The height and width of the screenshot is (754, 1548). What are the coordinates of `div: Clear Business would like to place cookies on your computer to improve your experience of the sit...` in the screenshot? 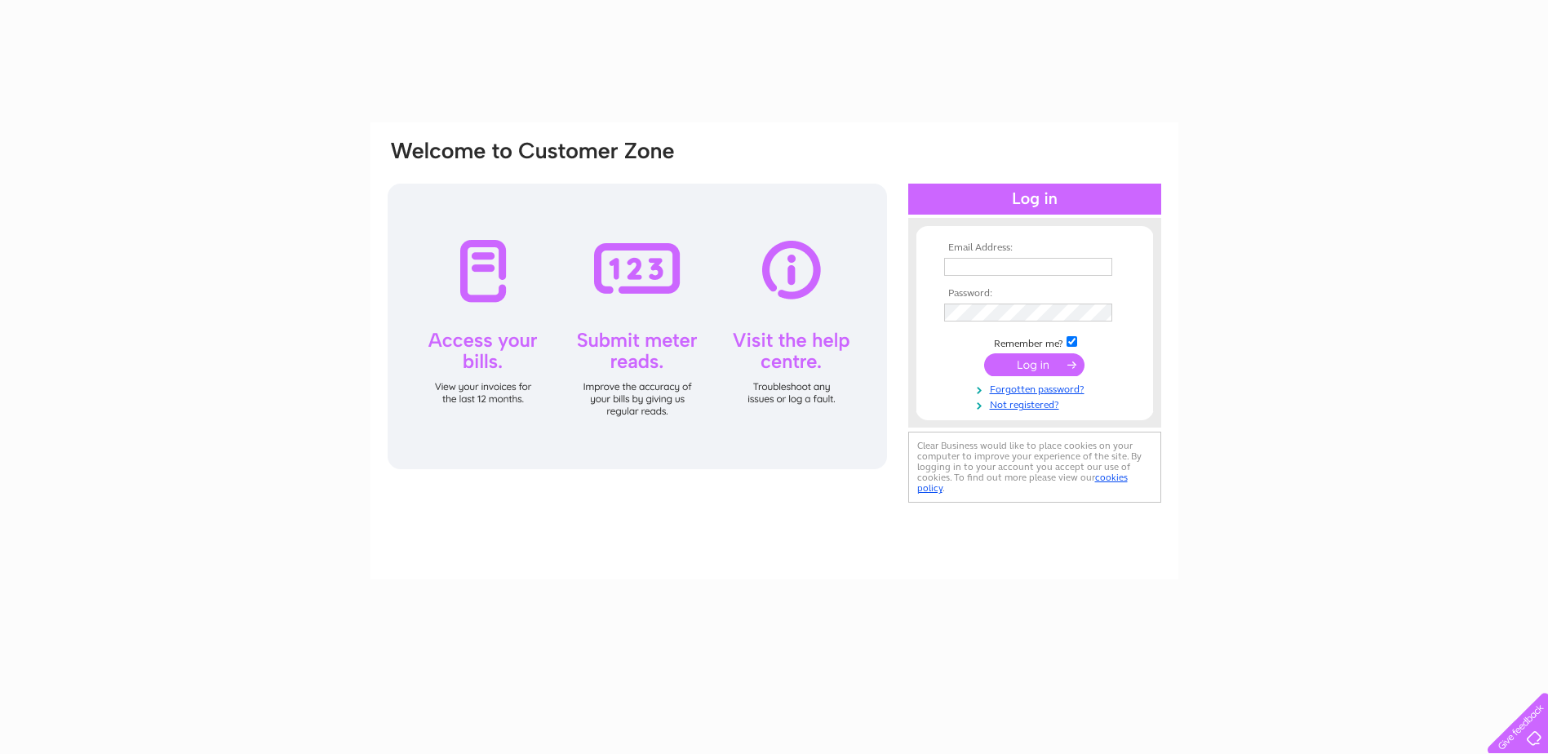 It's located at (1035, 467).